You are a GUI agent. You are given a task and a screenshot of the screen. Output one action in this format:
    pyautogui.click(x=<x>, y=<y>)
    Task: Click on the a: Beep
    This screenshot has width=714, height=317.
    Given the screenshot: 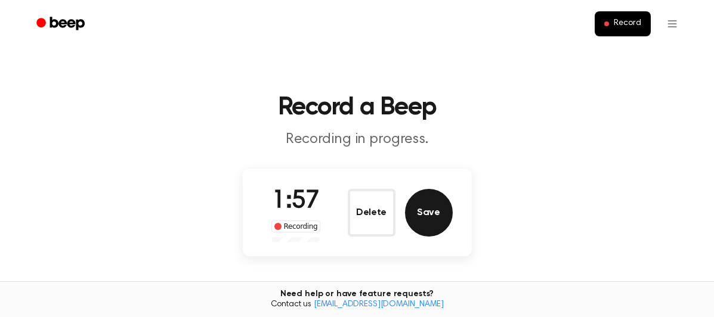 What is the action you would take?
    pyautogui.click(x=61, y=24)
    